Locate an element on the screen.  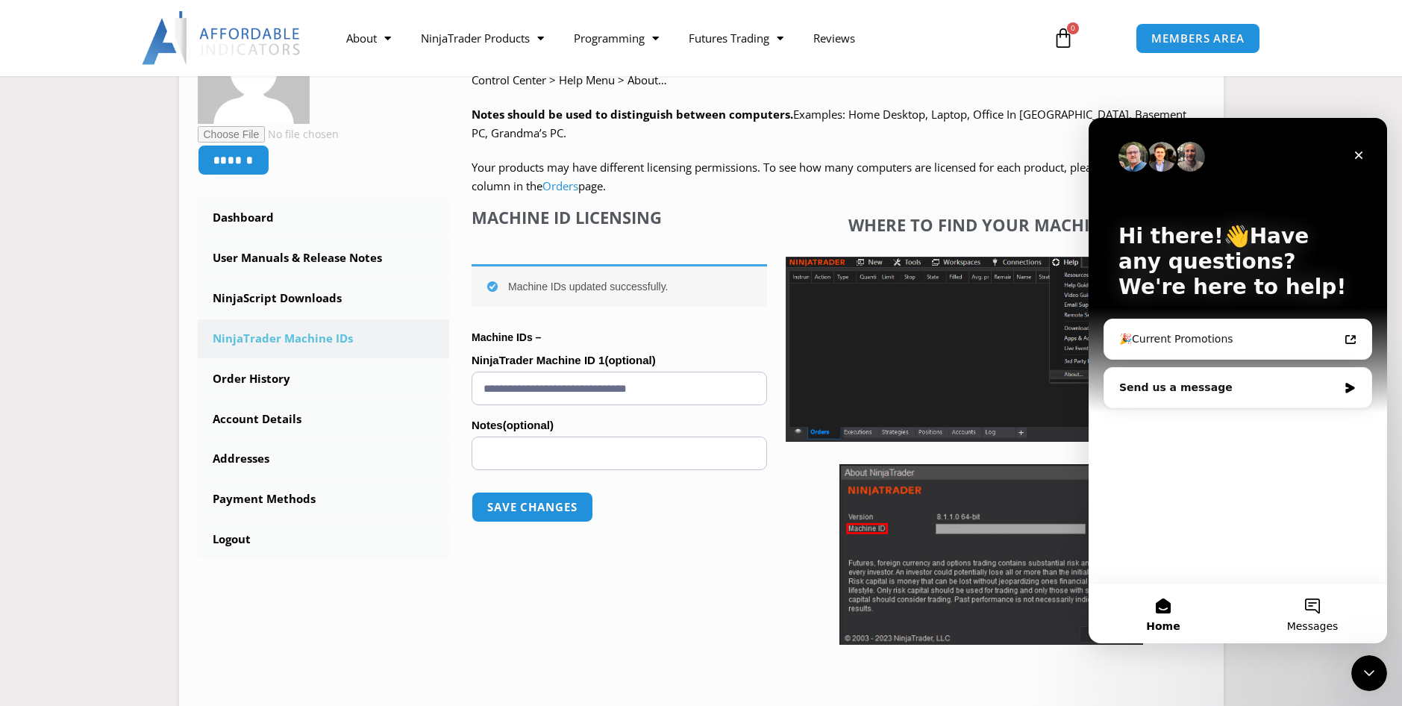
a: Order History is located at coordinates (324, 379).